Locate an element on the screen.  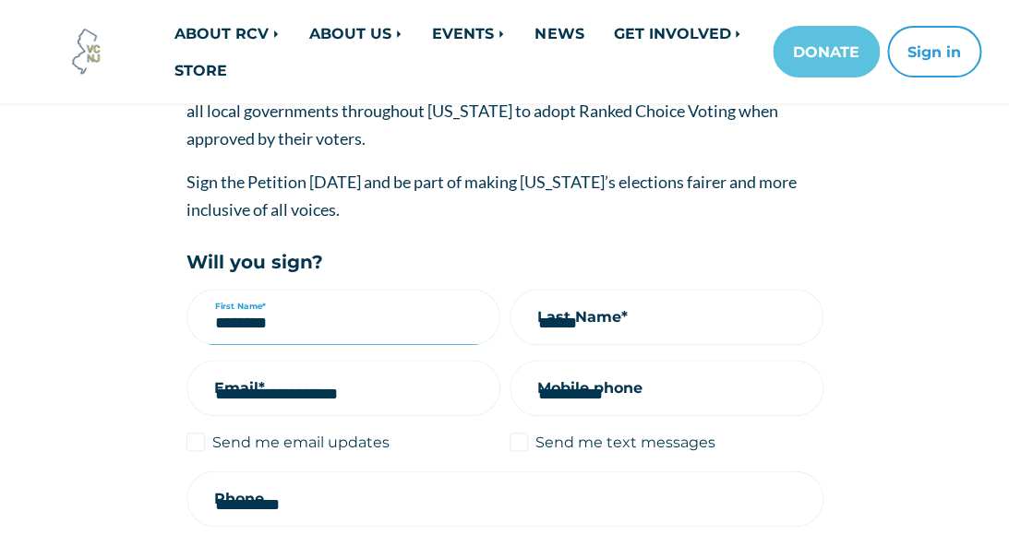
a: DONATE is located at coordinates (826, 52).